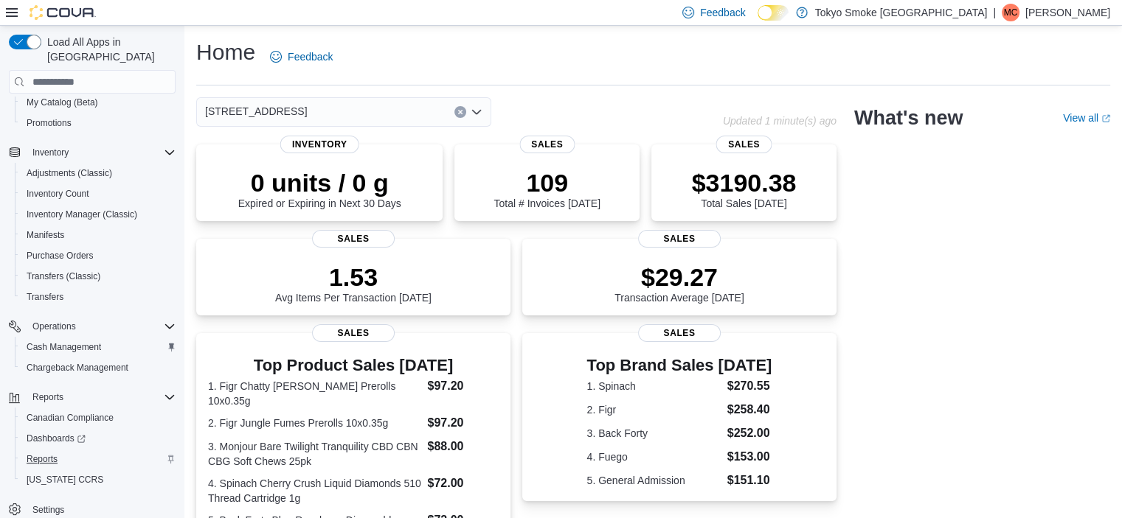  Describe the element at coordinates (744, 183) in the screenshot. I see `p: $3190.38` at that location.